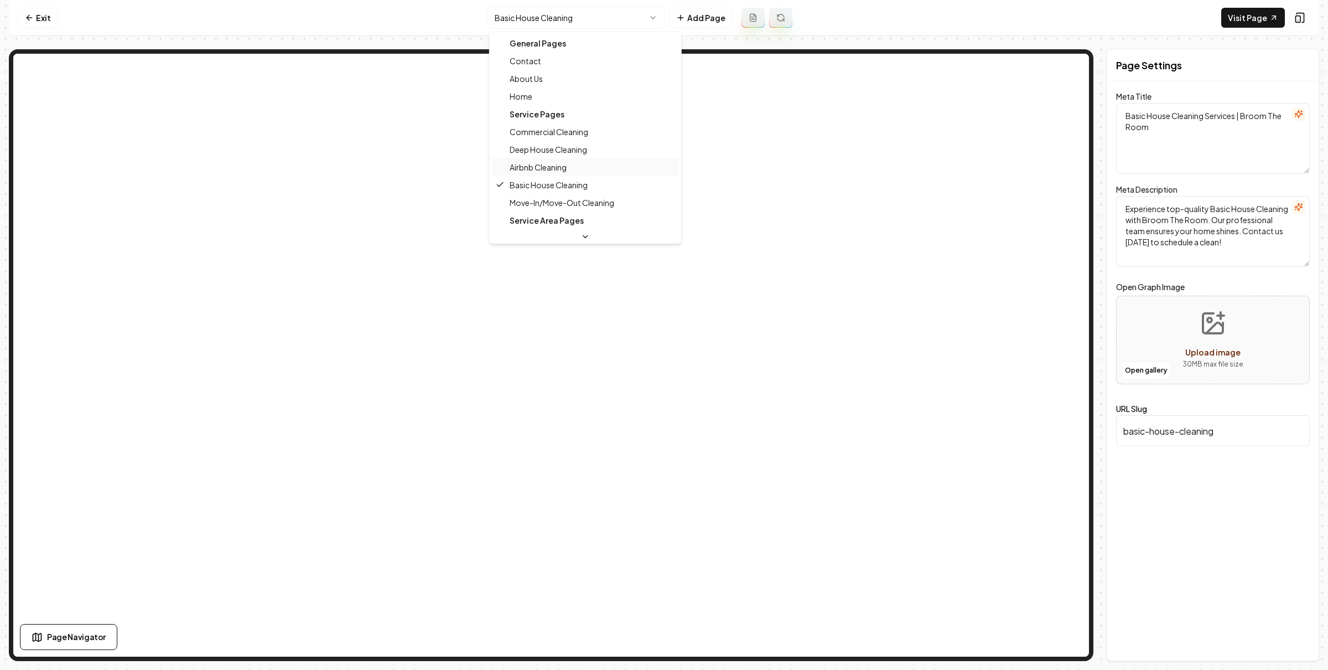 This screenshot has width=1328, height=670. Describe the element at coordinates (549, 185) in the screenshot. I see `span: Basic House Cleaning` at that location.